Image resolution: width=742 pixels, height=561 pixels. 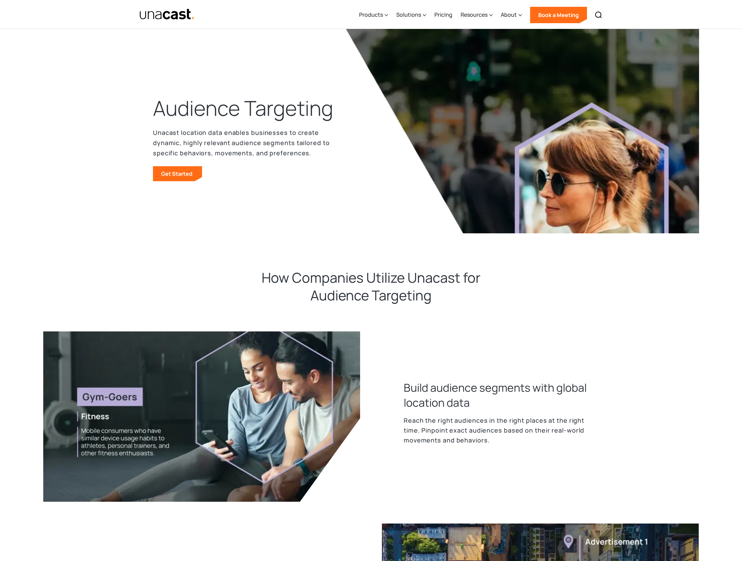 What do you see at coordinates (496, 430) in the screenshot?
I see `p: Reach the right audiences in the right places at the right time. Pinpoint exact audiences based o...` at bounding box center [496, 430].